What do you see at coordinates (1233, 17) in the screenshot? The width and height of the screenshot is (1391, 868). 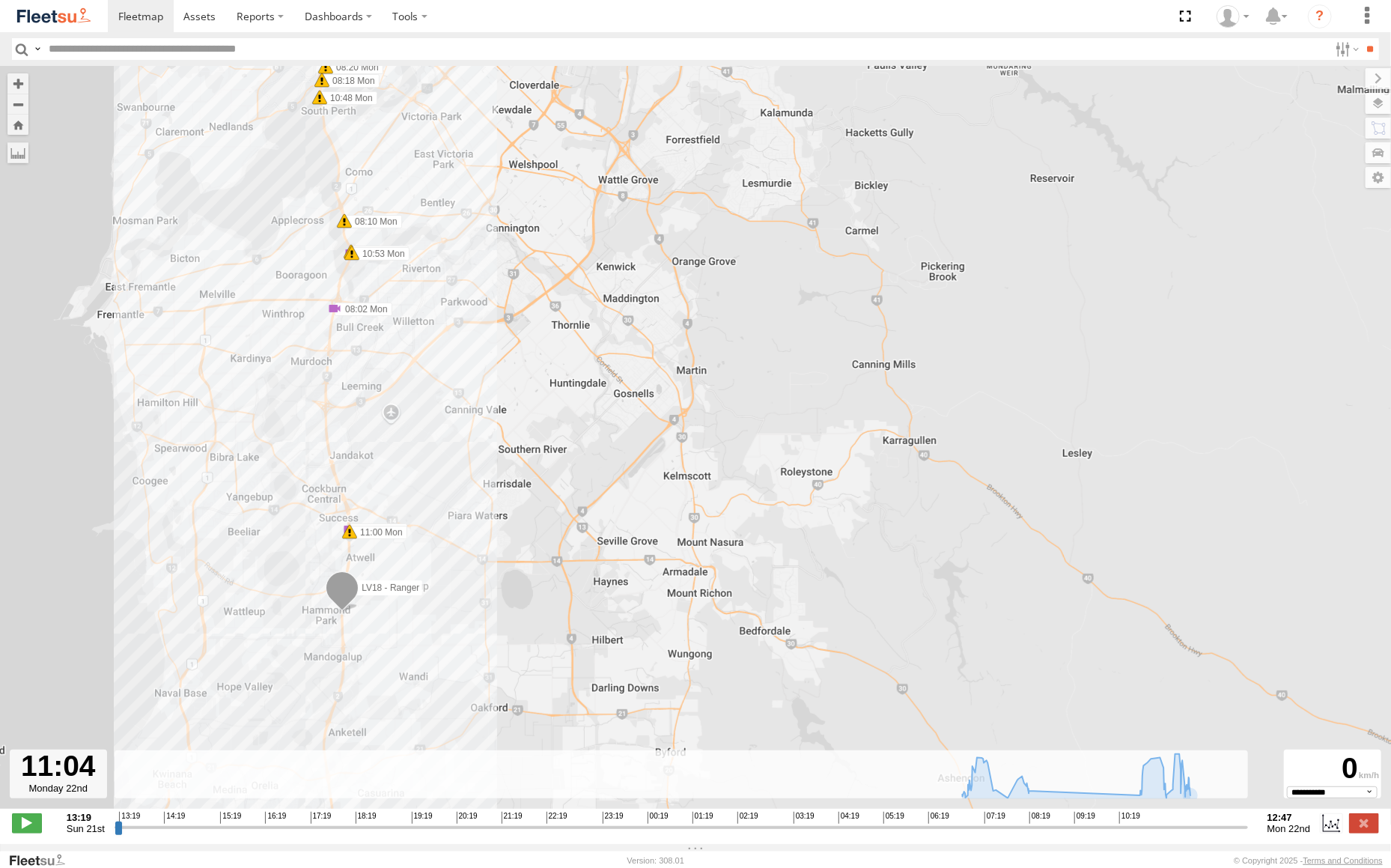 I see `div: Don Smith` at bounding box center [1233, 17].